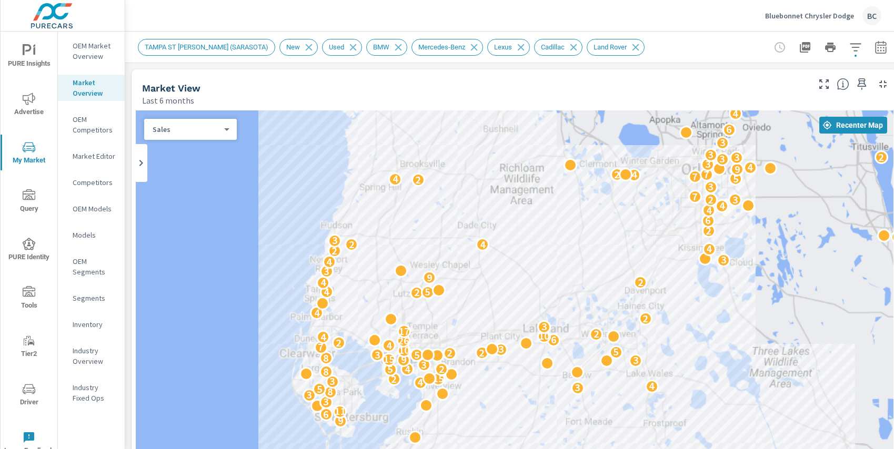  Describe the element at coordinates (508, 47) in the screenshot. I see `div: Lexus` at that location.